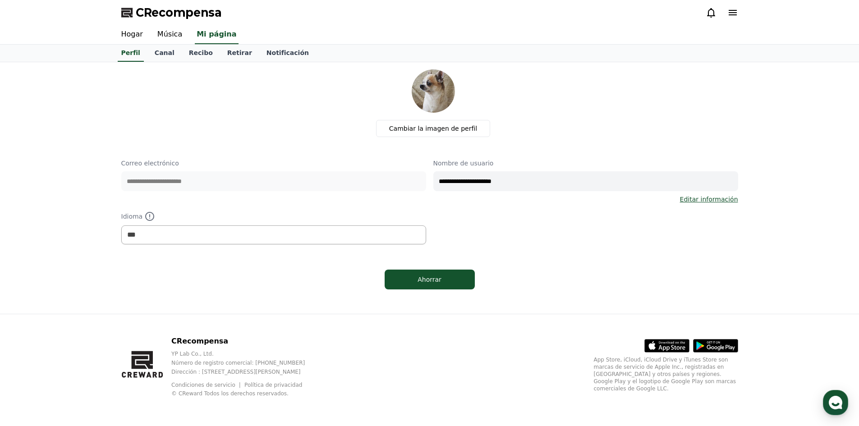 The height and width of the screenshot is (426, 859). What do you see at coordinates (170, 35) in the screenshot?
I see `a: Música` at bounding box center [170, 35].